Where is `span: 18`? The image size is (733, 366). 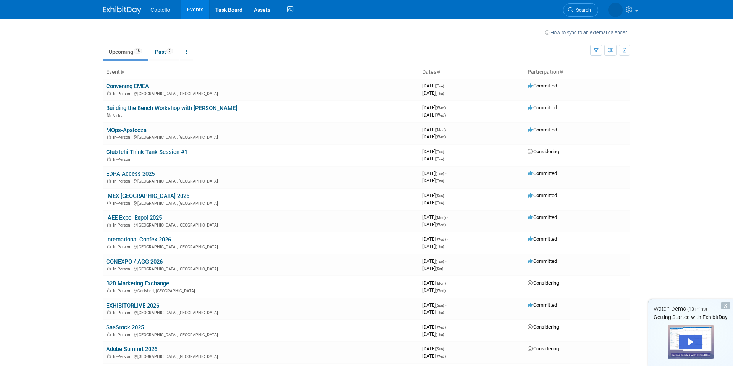
span: 18 is located at coordinates (138, 51).